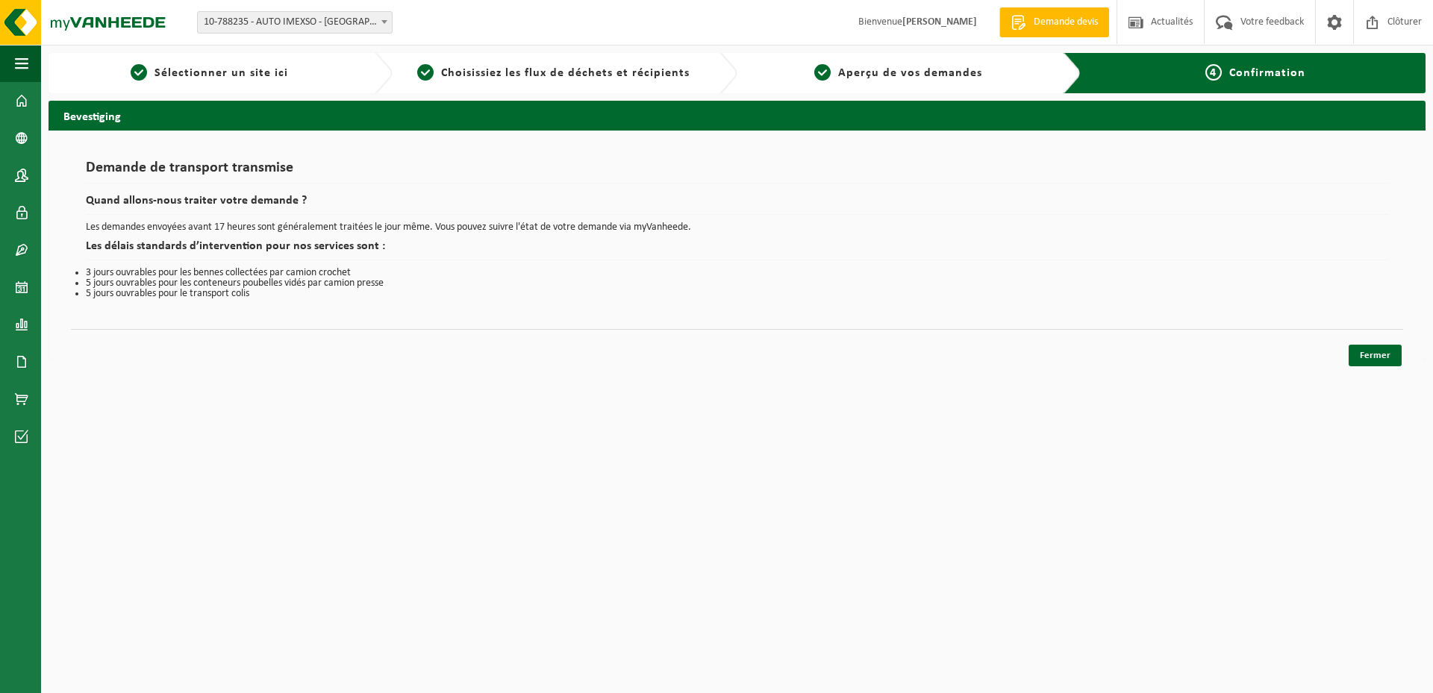 This screenshot has height=693, width=1433. Describe the element at coordinates (737, 250) in the screenshot. I see `h2: Les délais standards d’intervention pour nos services sont :` at that location.